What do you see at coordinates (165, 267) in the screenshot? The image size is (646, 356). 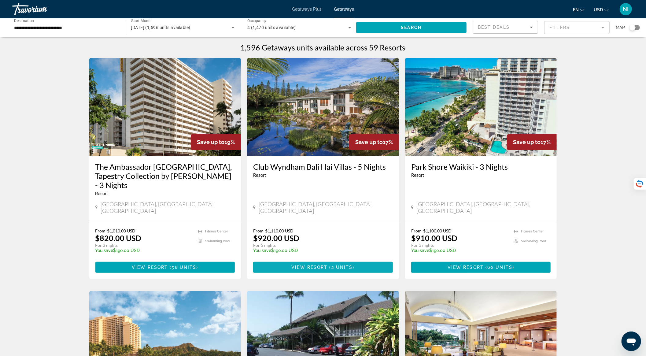 I see `button: View Resort(58 units)` at bounding box center [165, 267].